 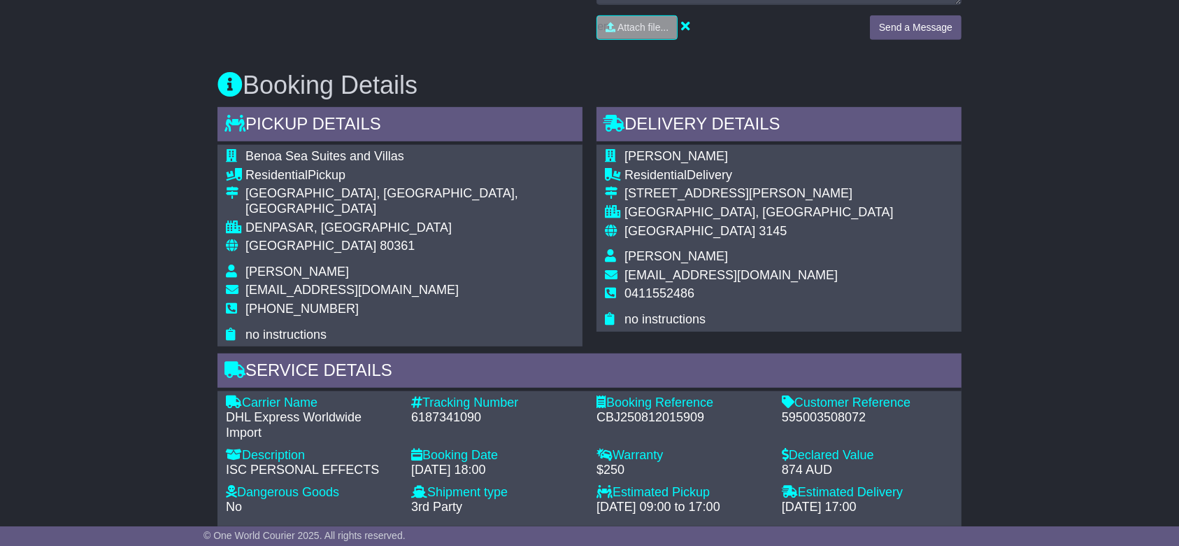 What do you see at coordinates (867, 470) in the screenshot?
I see `div: 874 AUD` at bounding box center [867, 470].